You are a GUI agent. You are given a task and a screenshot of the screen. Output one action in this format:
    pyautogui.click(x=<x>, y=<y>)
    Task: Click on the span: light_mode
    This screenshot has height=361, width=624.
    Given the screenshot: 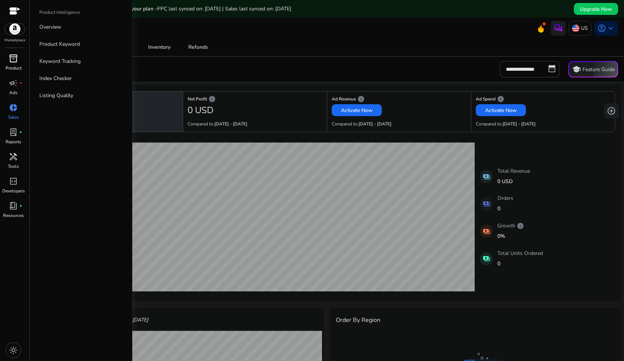 What is the action you would take?
    pyautogui.click(x=13, y=350)
    